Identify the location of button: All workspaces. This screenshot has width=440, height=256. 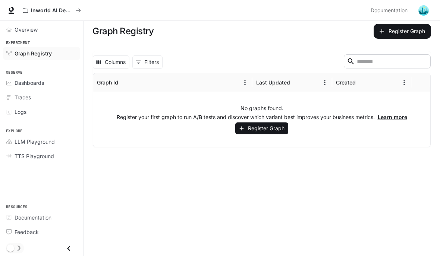
(52, 10).